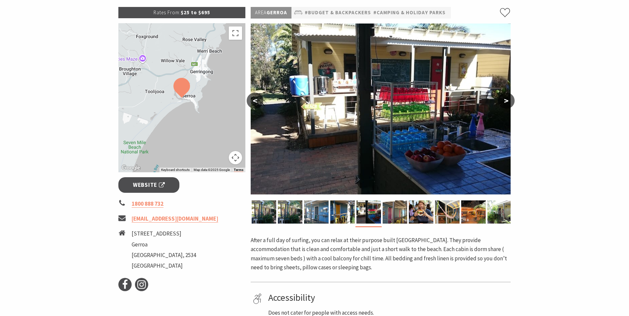 Image resolution: width=629 pixels, height=316 pixels. What do you see at coordinates (235, 33) in the screenshot?
I see `button: Toggle fullscreen view` at bounding box center [235, 33].